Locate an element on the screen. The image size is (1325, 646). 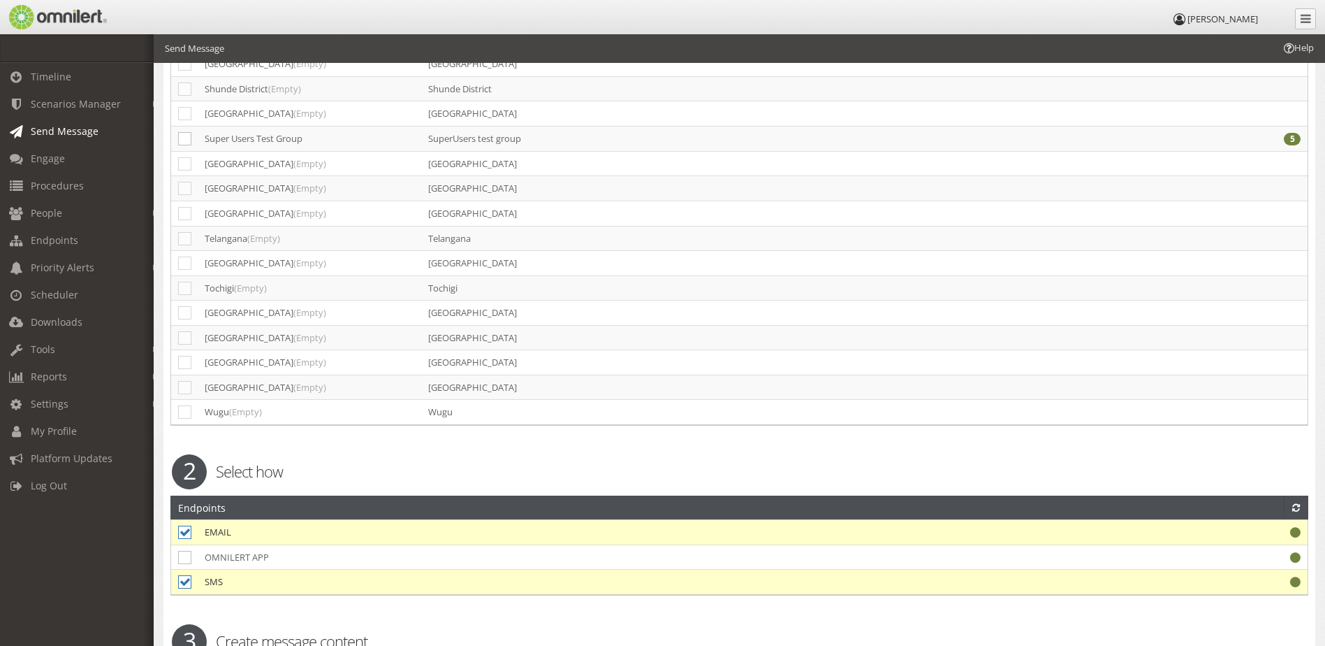
h2: Endpoints is located at coordinates (202, 507).